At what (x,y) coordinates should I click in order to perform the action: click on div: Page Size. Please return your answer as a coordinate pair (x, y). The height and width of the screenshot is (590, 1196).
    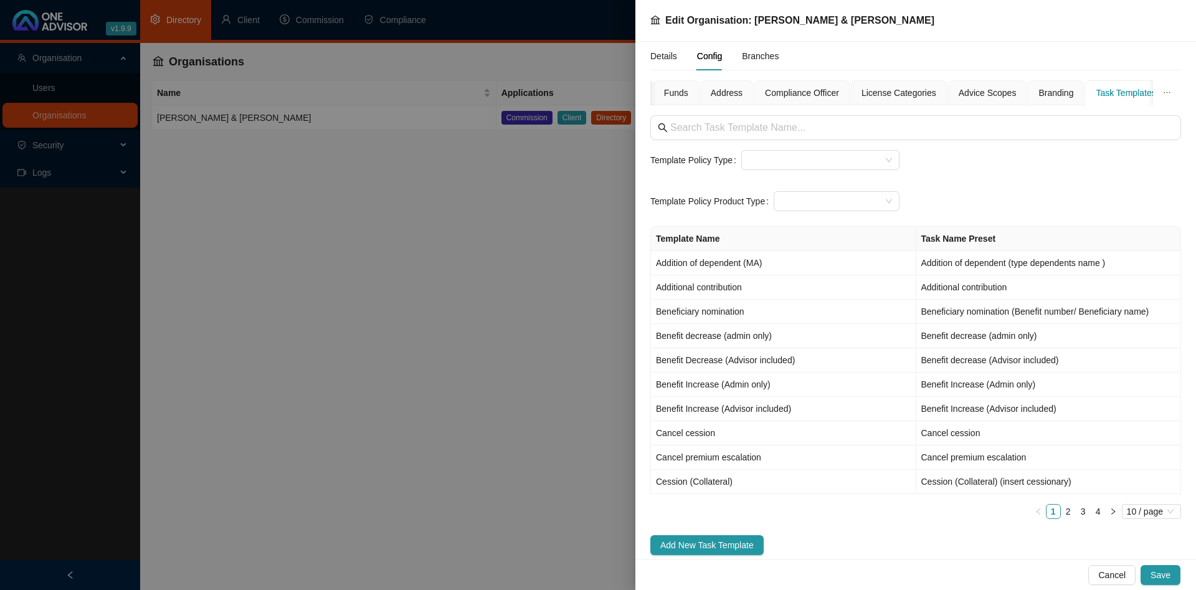
    Looking at the image, I should click on (1152, 512).